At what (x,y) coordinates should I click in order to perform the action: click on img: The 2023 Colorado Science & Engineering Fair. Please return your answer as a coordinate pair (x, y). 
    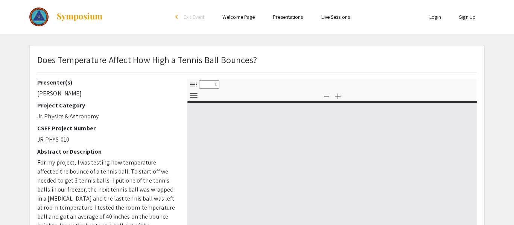
    Looking at the image, I should click on (39, 17).